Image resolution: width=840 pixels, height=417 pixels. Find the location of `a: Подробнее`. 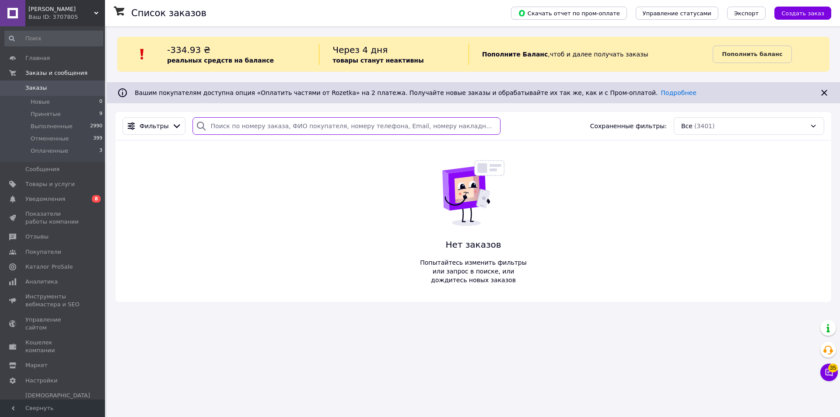

a: Подробнее is located at coordinates (679, 93).